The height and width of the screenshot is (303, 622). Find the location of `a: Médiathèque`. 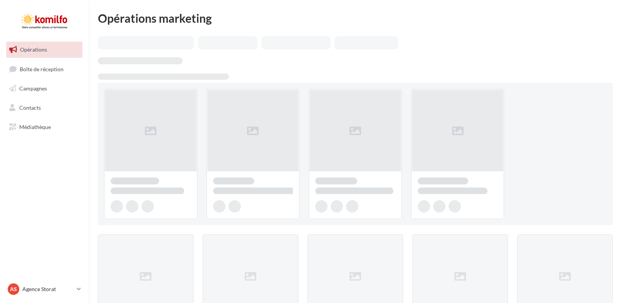

a: Médiathèque is located at coordinates (44, 127).